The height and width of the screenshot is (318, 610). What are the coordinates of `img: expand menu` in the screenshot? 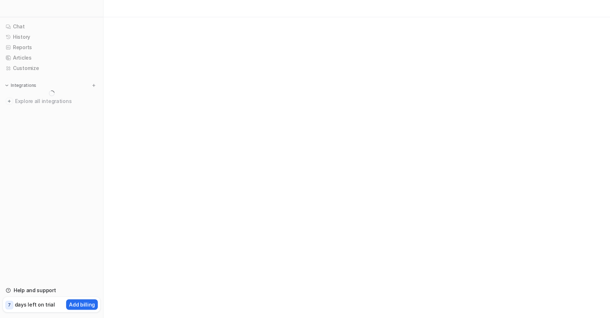 It's located at (7, 85).